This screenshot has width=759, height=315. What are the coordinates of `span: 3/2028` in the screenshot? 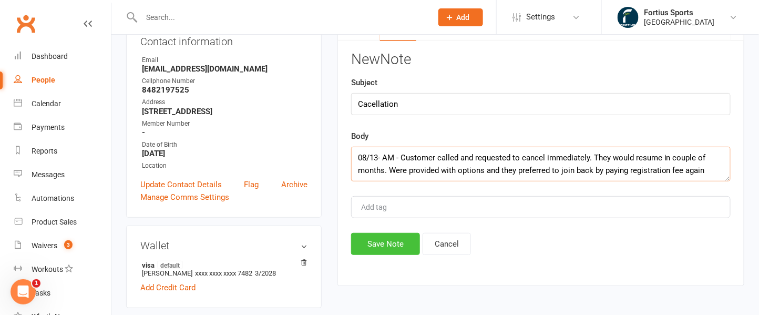 It's located at (265, 273).